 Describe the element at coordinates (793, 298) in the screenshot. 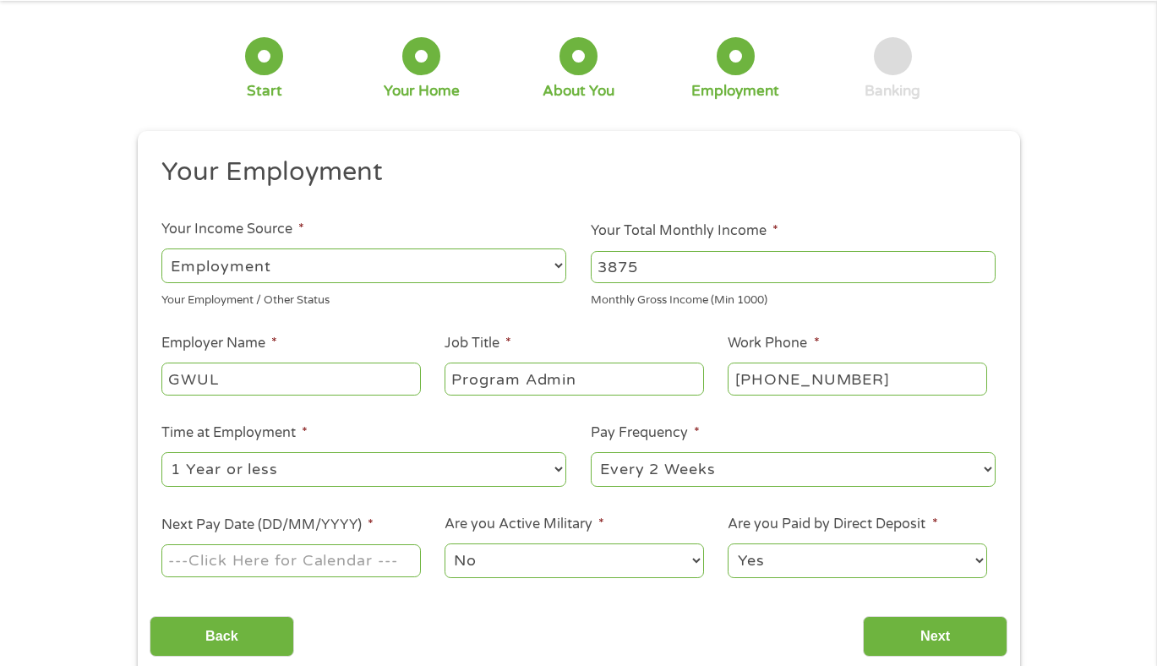

I see `div: Monthly Gross Income (Min 1000)` at that location.